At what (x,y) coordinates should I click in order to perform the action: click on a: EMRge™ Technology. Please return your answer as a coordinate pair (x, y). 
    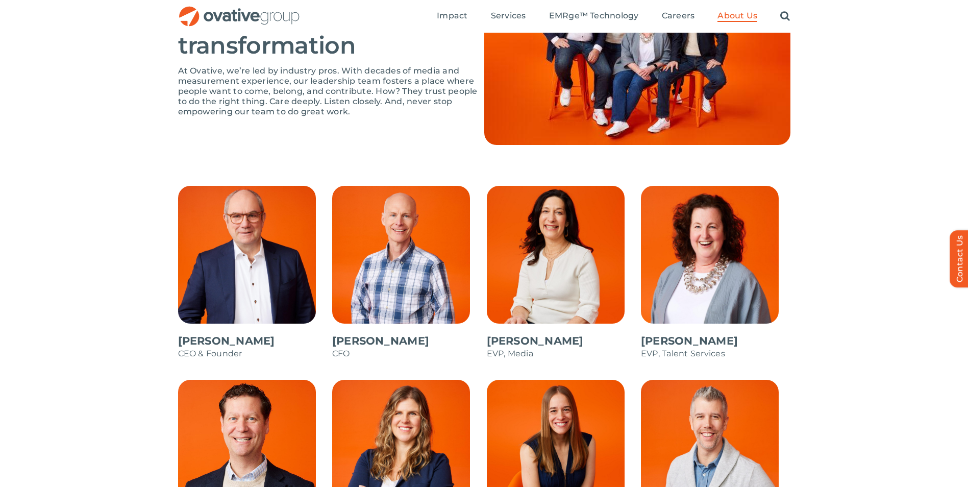
    Looking at the image, I should click on (594, 16).